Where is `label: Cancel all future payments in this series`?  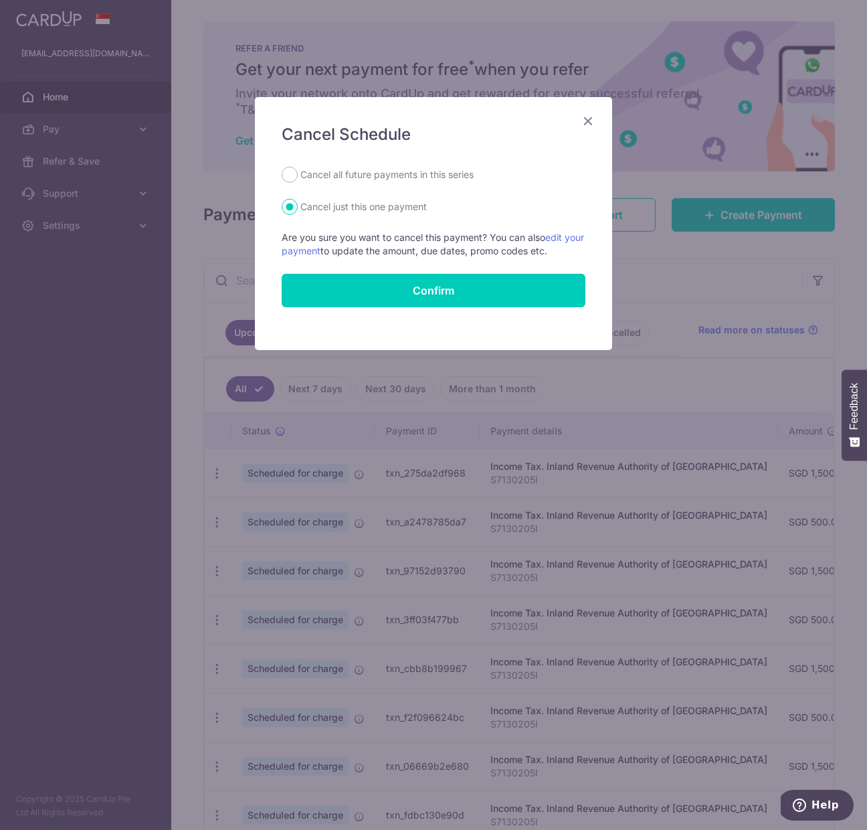
label: Cancel all future payments in this series is located at coordinates (387, 175).